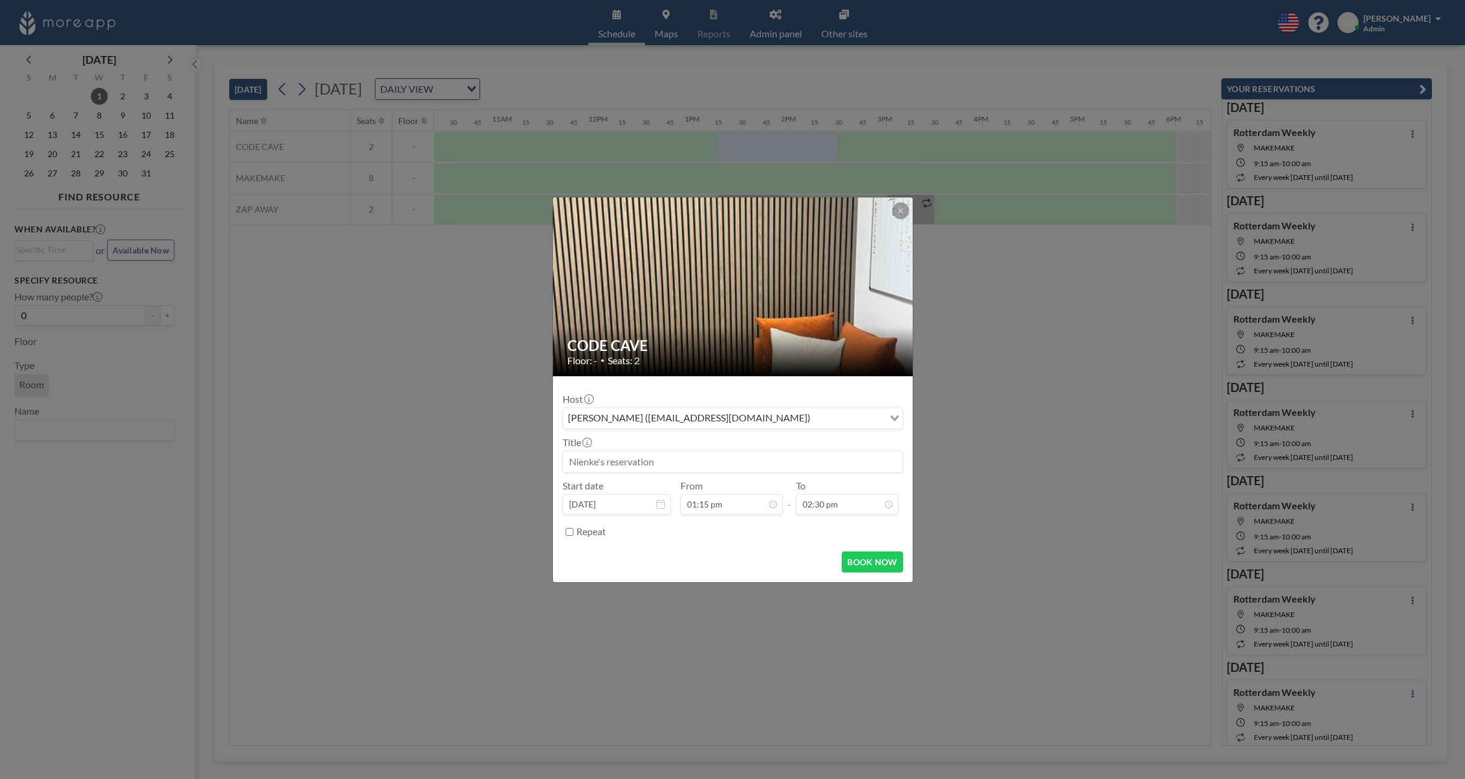 This screenshot has height=779, width=1465. I want to click on label: To, so click(801, 486).